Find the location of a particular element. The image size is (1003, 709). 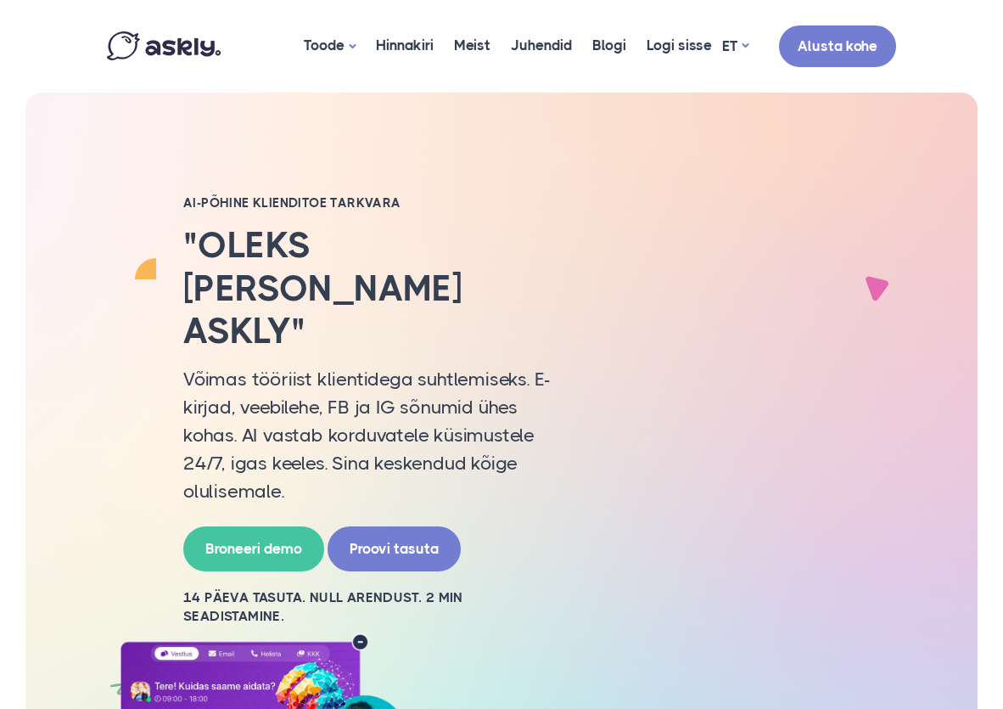

a: Logi sisse is located at coordinates (679, 45).